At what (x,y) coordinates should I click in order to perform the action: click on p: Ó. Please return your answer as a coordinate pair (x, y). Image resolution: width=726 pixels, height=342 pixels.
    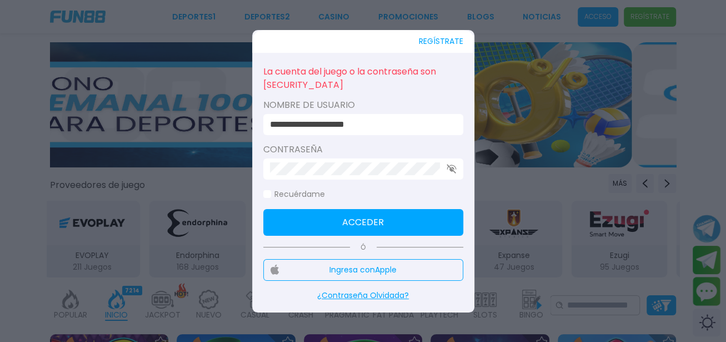
    Looking at the image, I should click on (363, 247).